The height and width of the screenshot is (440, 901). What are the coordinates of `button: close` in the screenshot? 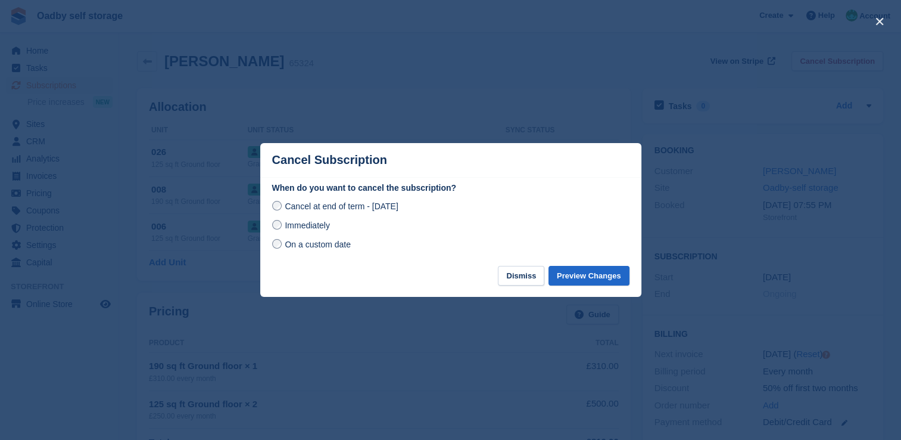 It's located at (880, 21).